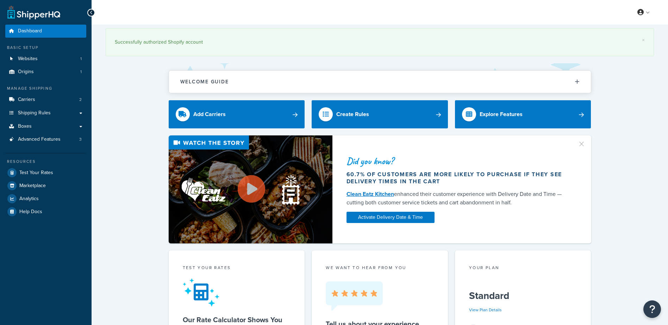 The height and width of the screenshot is (325, 668). I want to click on span: Carriers, so click(26, 100).